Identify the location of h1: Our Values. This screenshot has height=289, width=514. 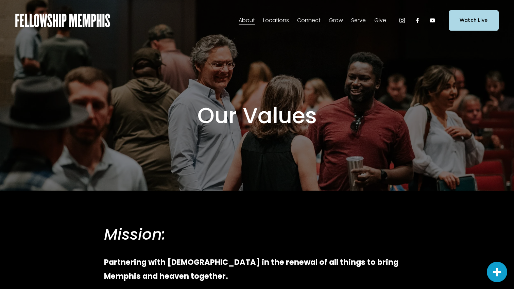
(257, 116).